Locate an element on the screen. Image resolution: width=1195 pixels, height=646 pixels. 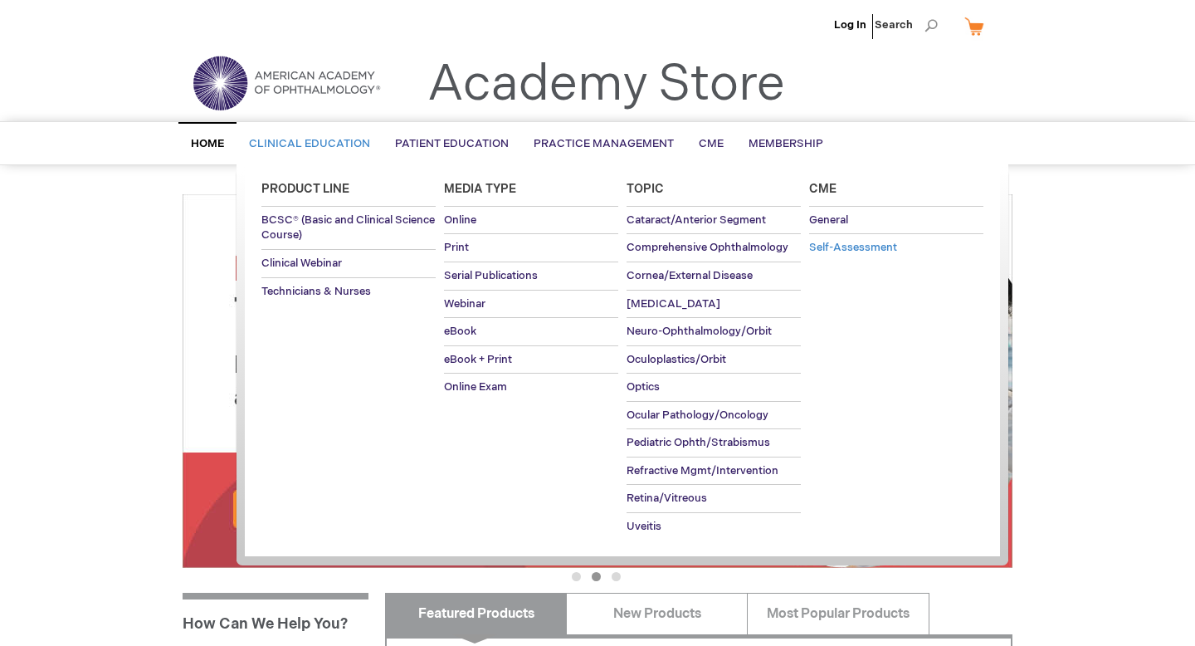
span: Home is located at coordinates (207, 144).